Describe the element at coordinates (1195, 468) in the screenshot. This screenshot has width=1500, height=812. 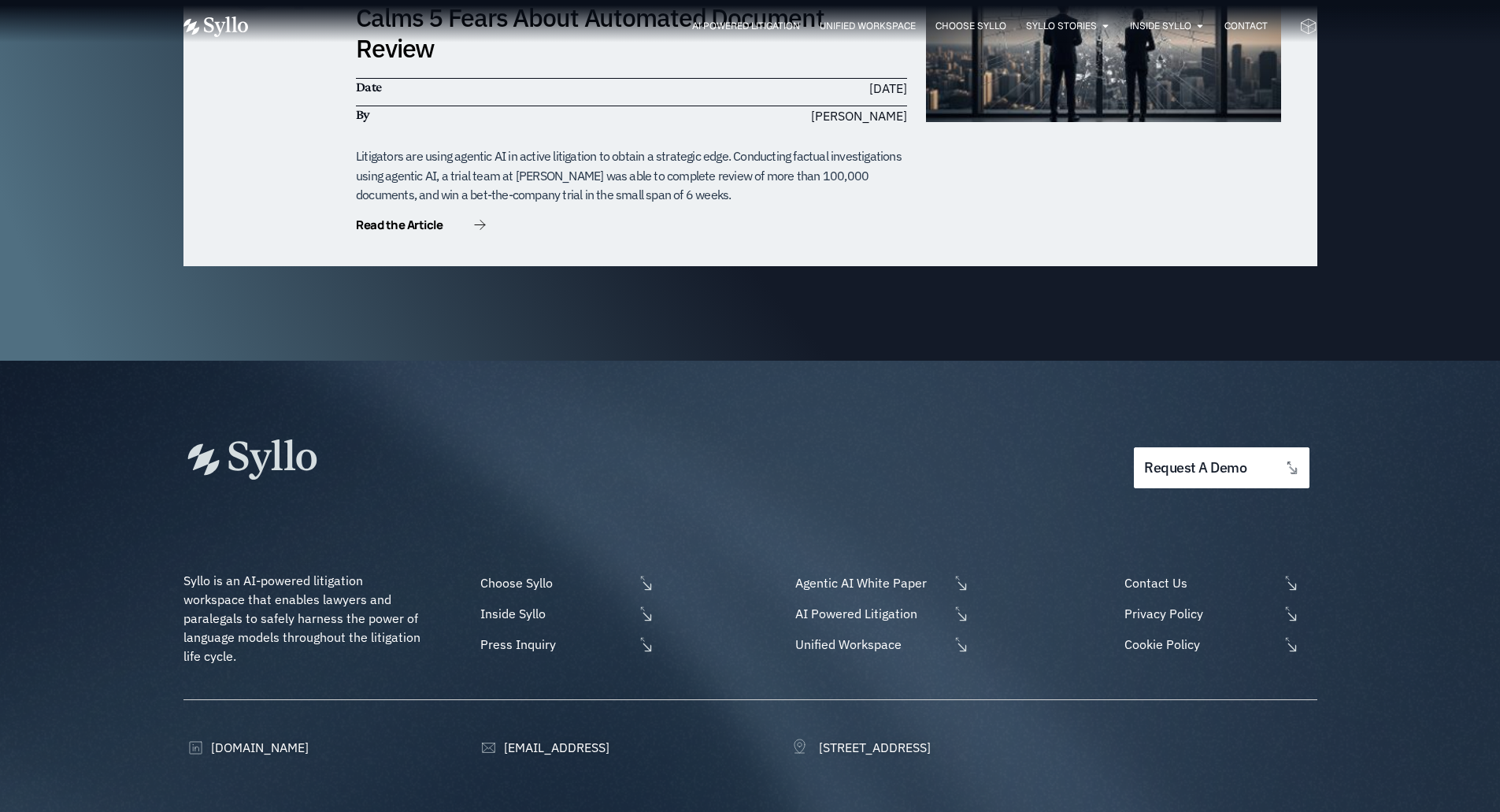
I see `span: request a demo` at that location.